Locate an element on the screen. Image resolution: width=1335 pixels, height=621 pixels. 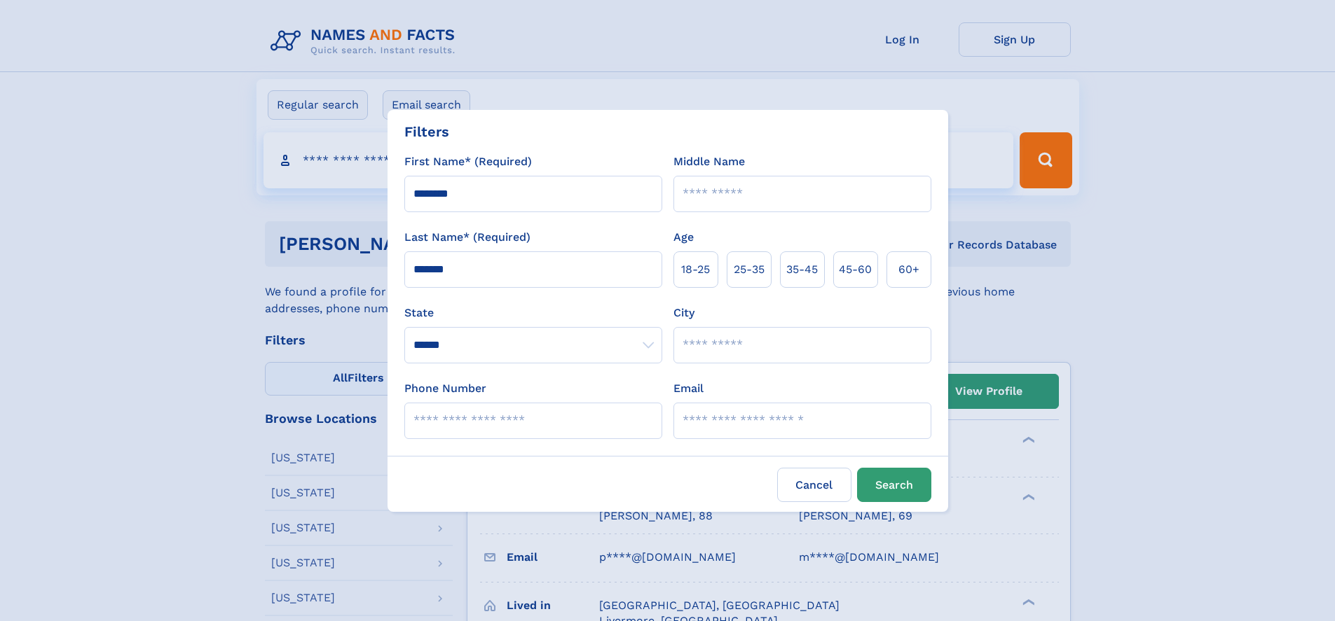
button: Search is located at coordinates (894, 485).